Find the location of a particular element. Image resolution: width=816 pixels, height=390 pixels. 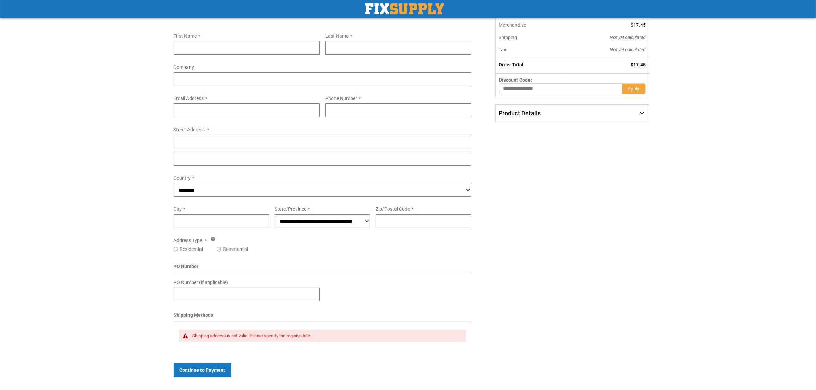

span: Zip/Postal Code is located at coordinates (393, 209).